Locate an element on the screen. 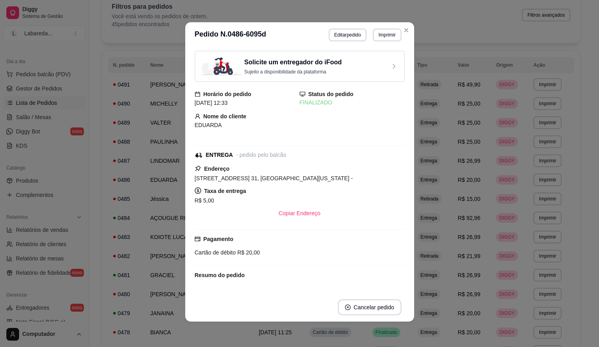  h3: Solicite um entregador do iFood is located at coordinates (293, 62).